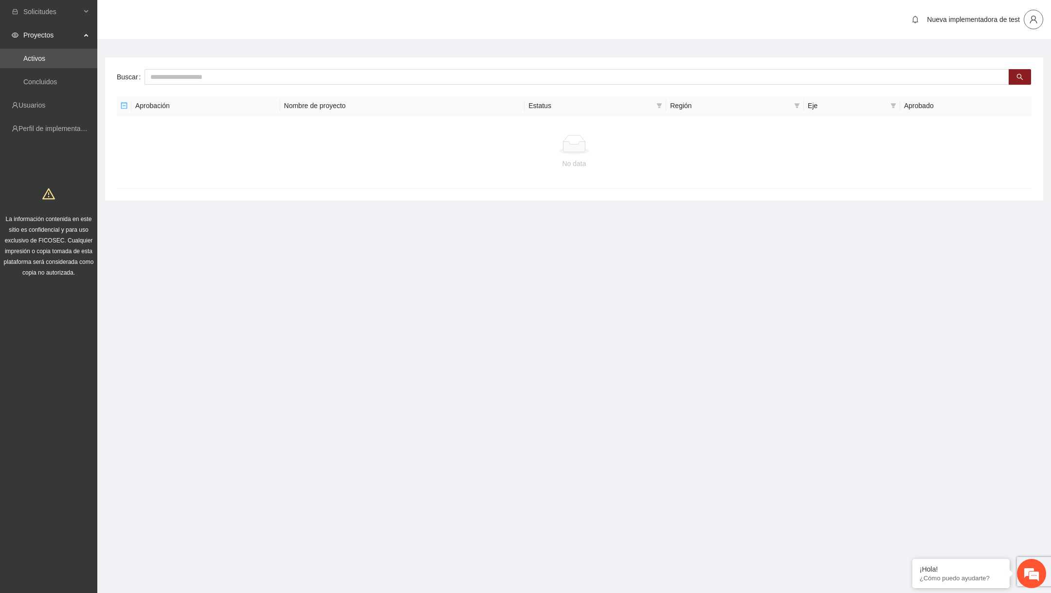 The width and height of the screenshot is (1051, 593). I want to click on a: Perfil de implementadora, so click(56, 129).